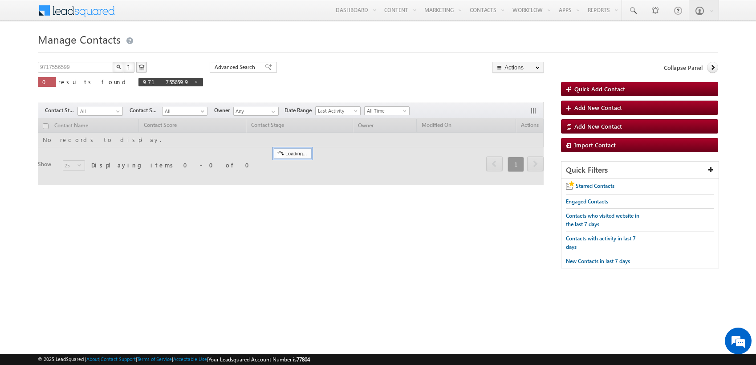 The image size is (756, 365). I want to click on span: Contact Source, so click(146, 110).